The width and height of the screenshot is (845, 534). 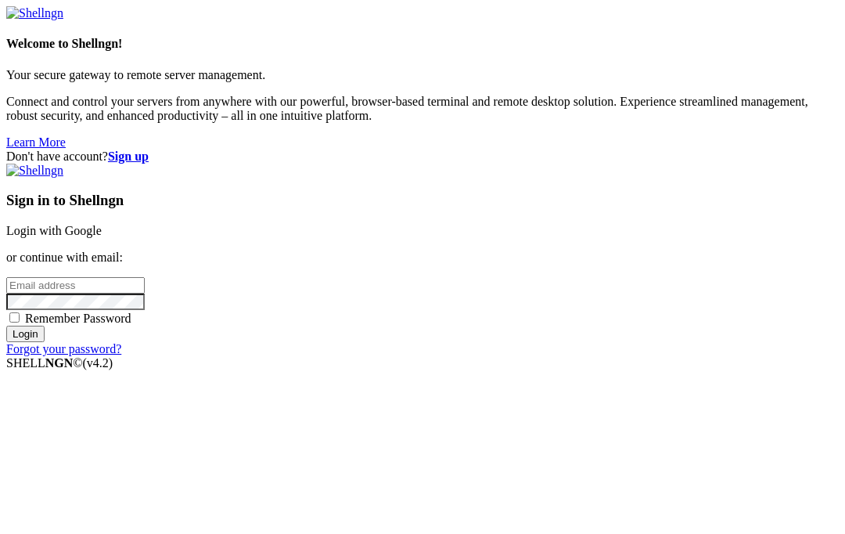 I want to click on p: or continue with email:, so click(x=422, y=257).